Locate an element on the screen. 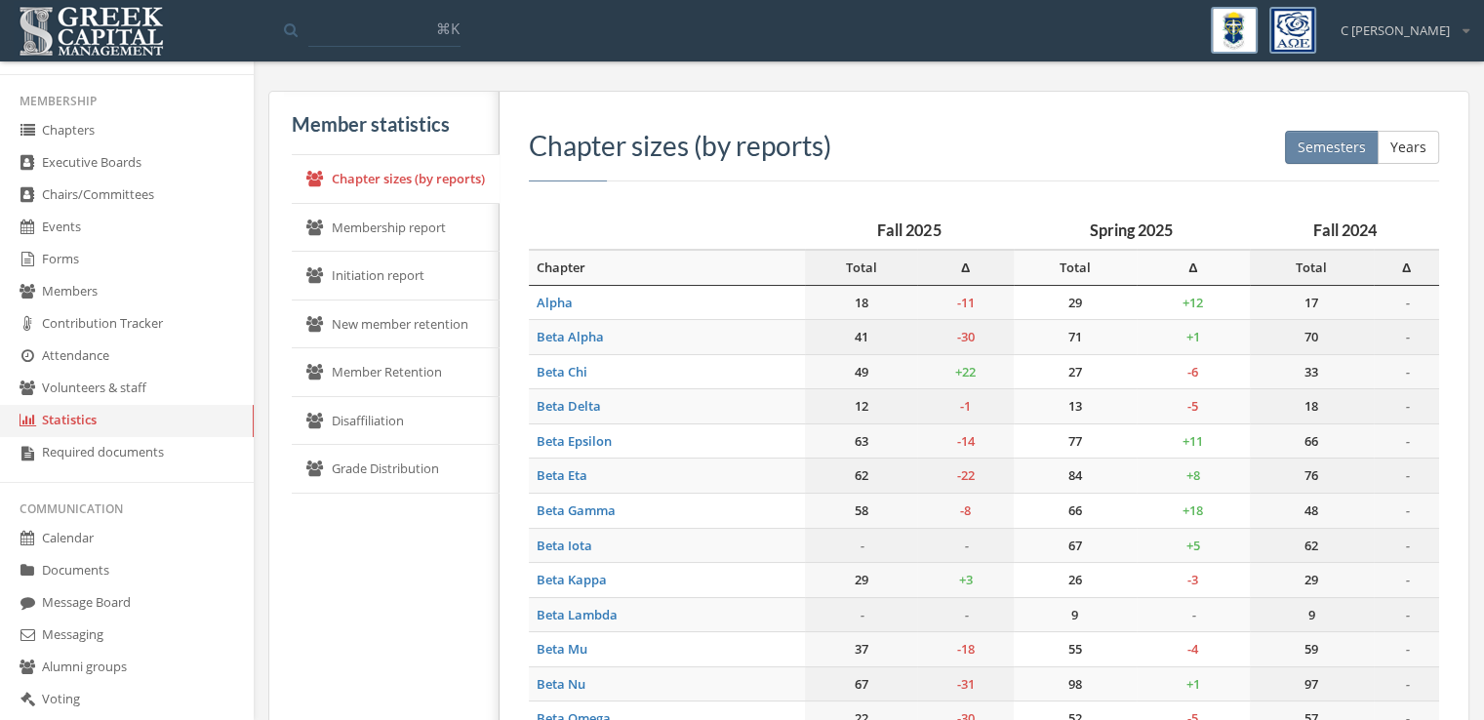  td: 97 is located at coordinates (1311, 684).